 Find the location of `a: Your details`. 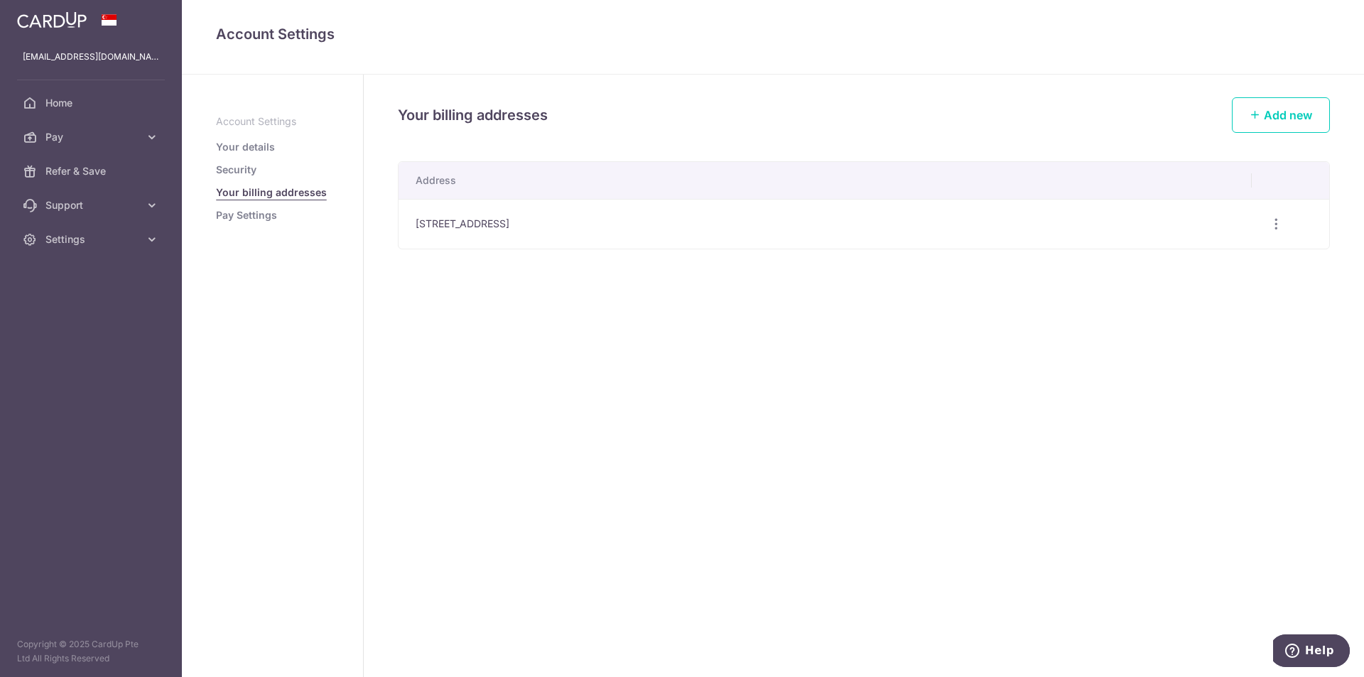

a: Your details is located at coordinates (245, 147).